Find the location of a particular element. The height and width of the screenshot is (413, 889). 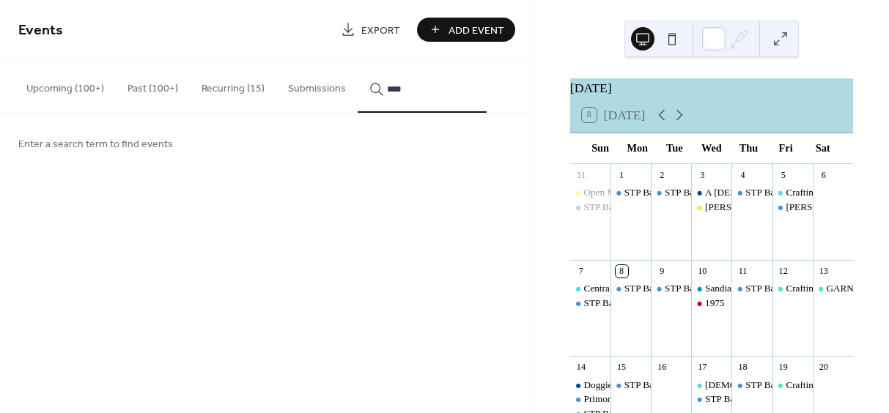

div: 7 is located at coordinates (580, 271).